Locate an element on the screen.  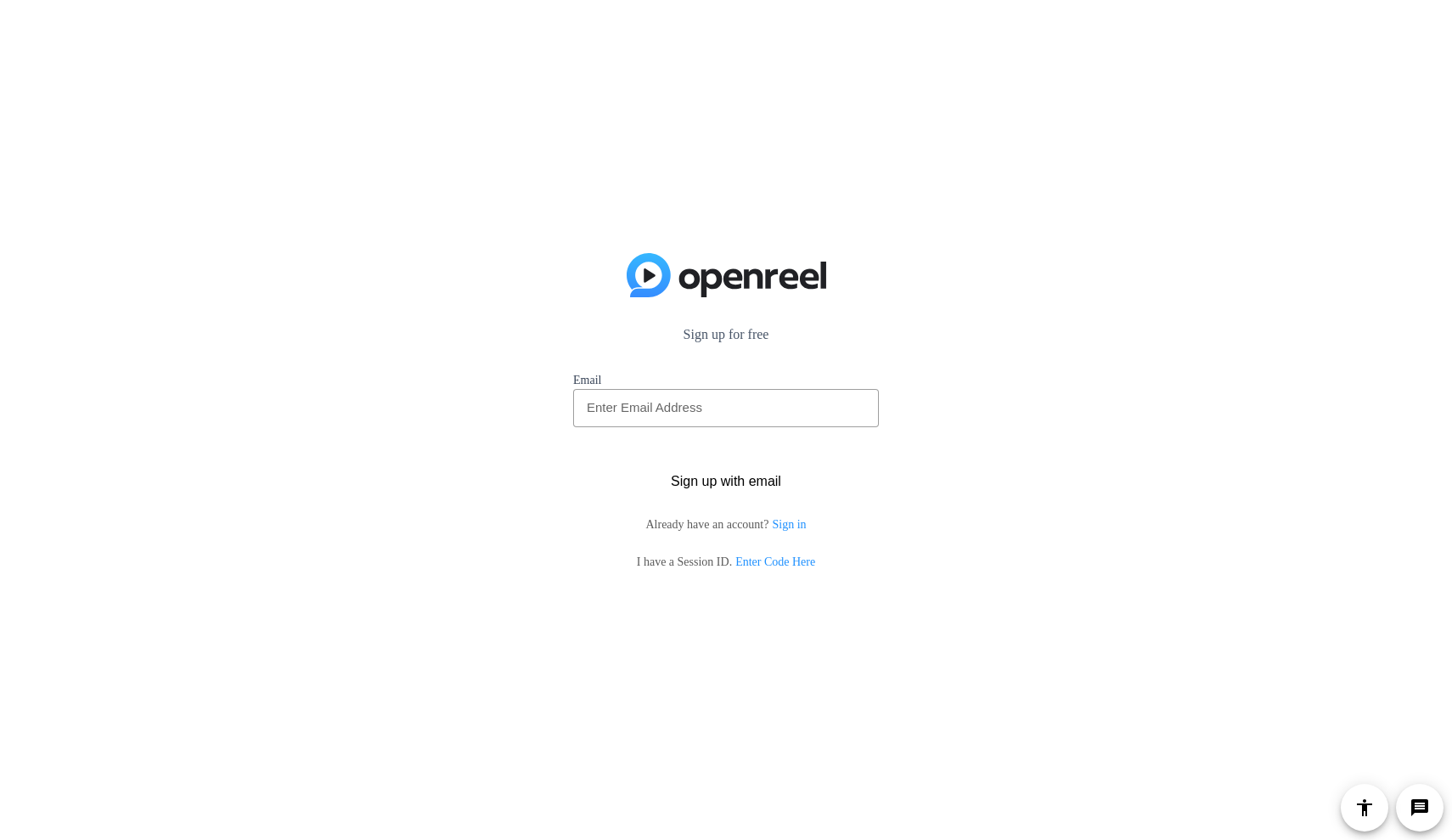
span: Already have an account? is located at coordinates (725, 524).